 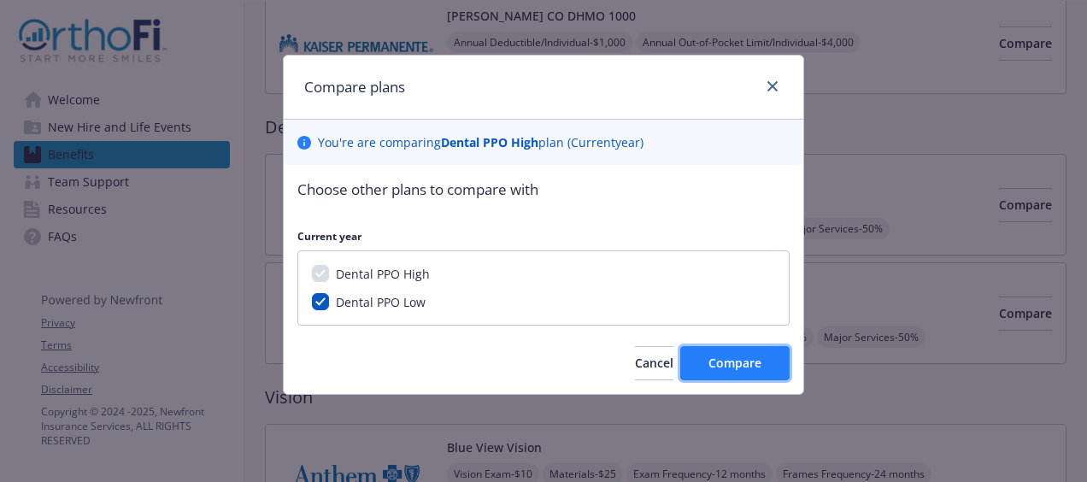 I want to click on a: close, so click(x=773, y=86).